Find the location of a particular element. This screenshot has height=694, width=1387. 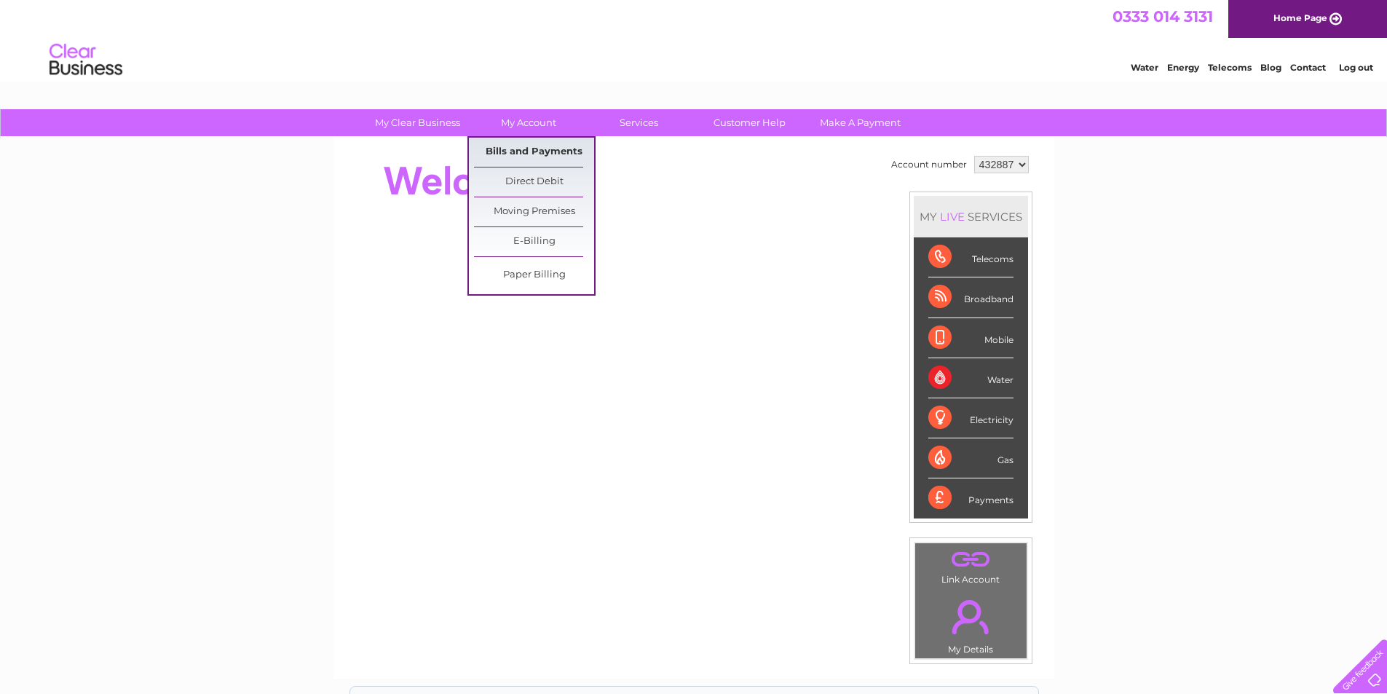

td: Account number is located at coordinates (929, 165).